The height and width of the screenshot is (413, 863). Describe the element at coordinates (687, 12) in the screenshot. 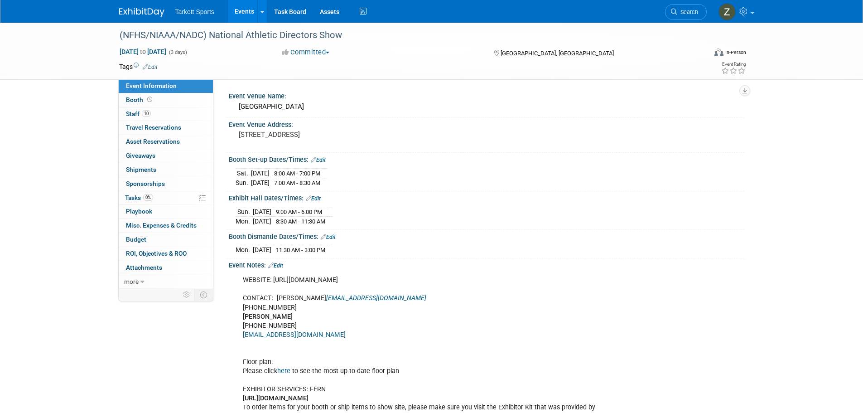

I see `span: Search` at that location.